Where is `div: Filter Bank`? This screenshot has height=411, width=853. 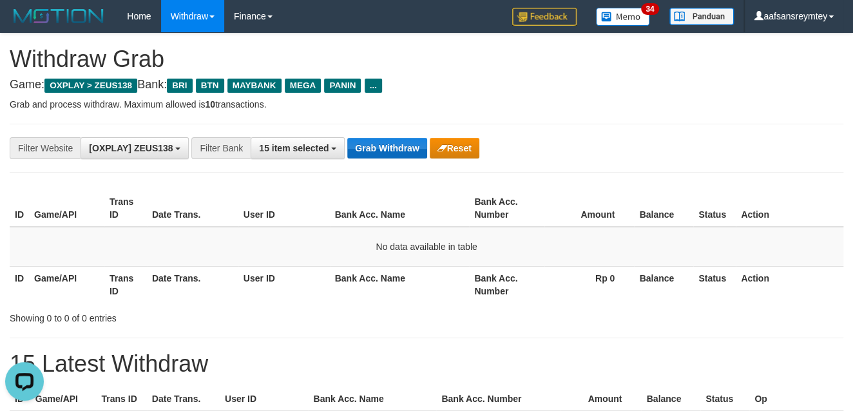
div: Filter Bank is located at coordinates (221, 148).